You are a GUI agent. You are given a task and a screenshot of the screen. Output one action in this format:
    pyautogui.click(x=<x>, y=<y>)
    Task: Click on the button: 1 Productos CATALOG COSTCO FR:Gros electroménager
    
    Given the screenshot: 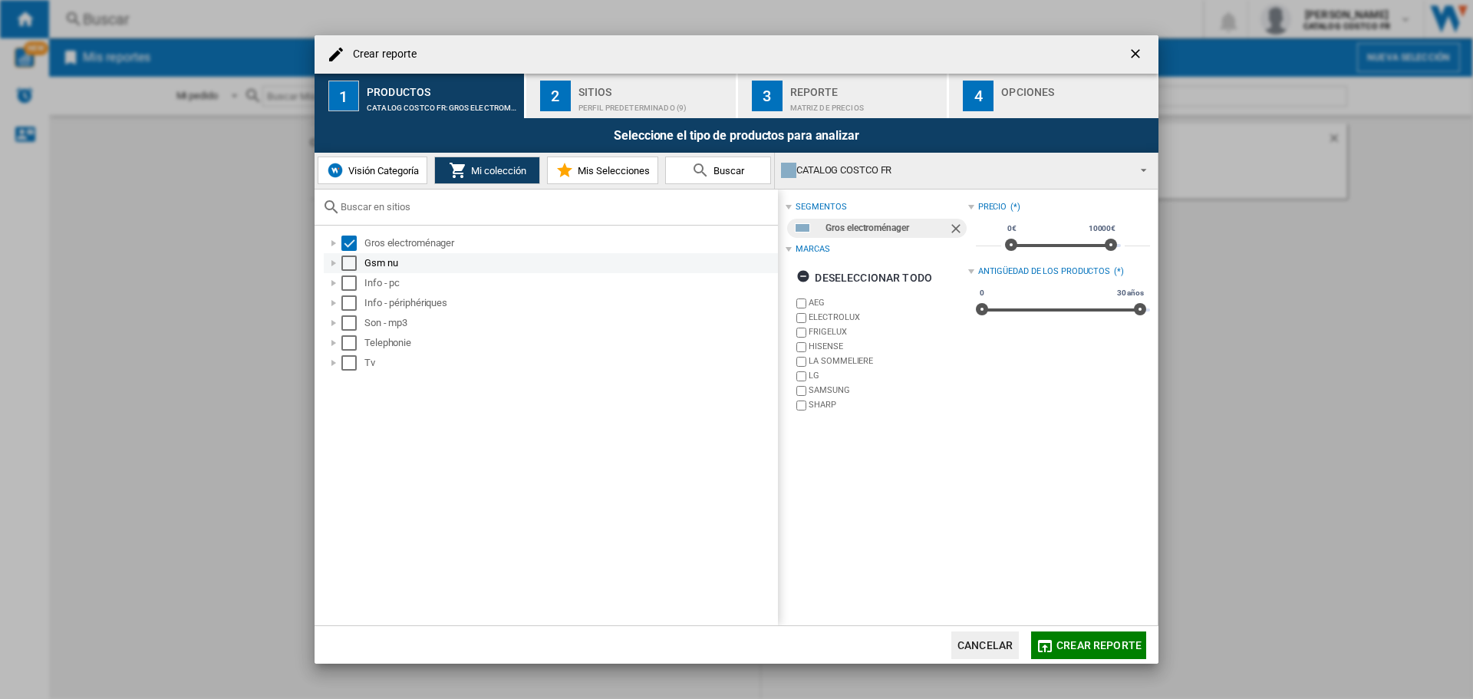 What is the action you would take?
    pyautogui.click(x=420, y=96)
    